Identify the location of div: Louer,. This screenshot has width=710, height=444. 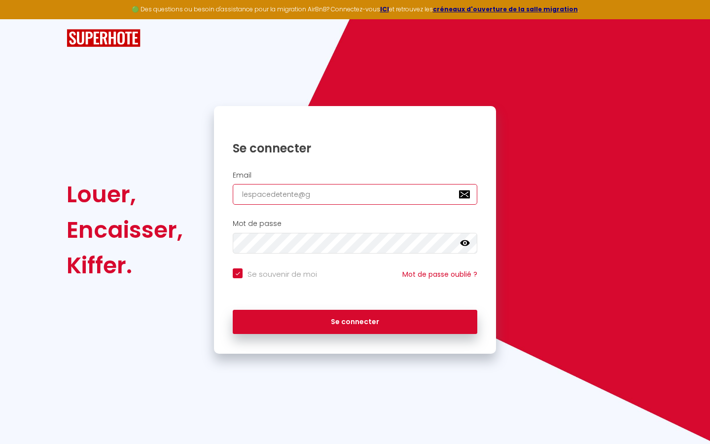
(125, 194).